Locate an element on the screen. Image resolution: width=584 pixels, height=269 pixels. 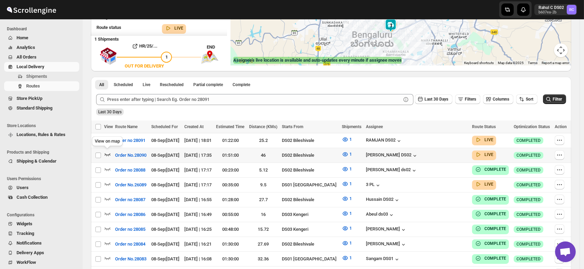
span: Scheduled For is located at coordinates (164, 127).